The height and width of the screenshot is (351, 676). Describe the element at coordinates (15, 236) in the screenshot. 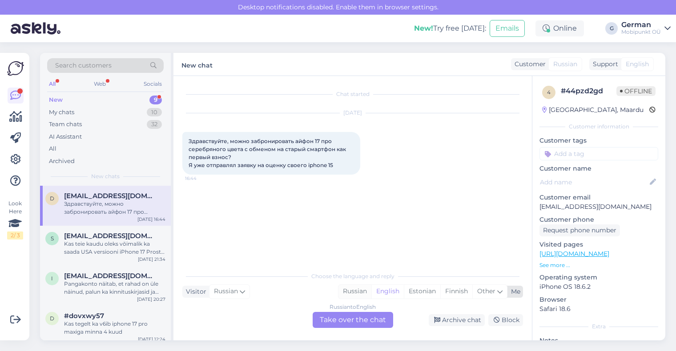

I see `div: 2 / 3` at that location.